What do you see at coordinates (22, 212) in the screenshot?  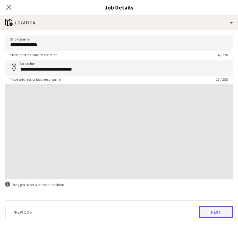 I see `button: Previous` at bounding box center [22, 212].